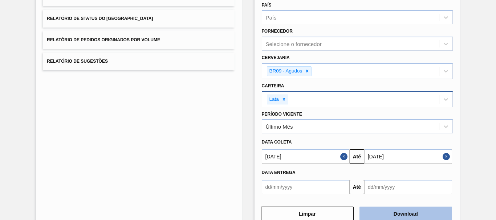 This screenshot has height=220, width=496. Describe the element at coordinates (103, 40) in the screenshot. I see `span: Relatório de Pedidos Originados por Volume` at that location.